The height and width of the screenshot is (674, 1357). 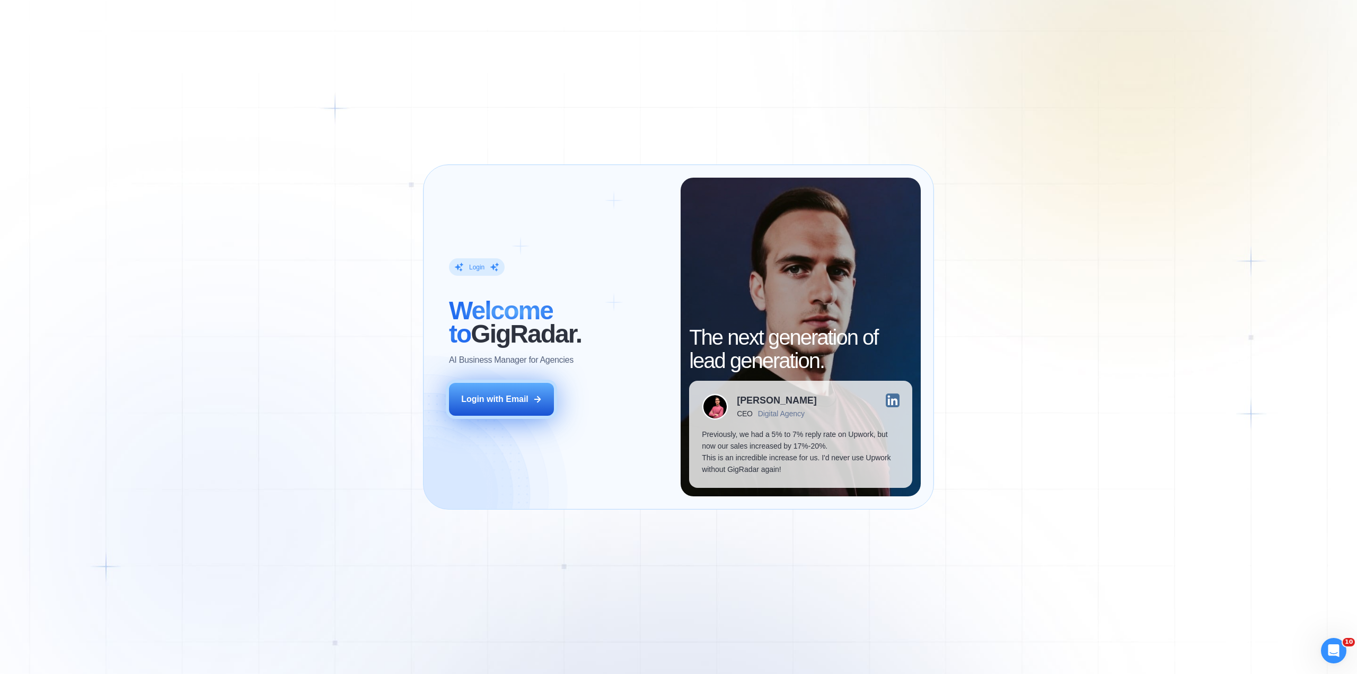 What do you see at coordinates (501, 399) in the screenshot?
I see `button: Login with Email` at bounding box center [501, 399].